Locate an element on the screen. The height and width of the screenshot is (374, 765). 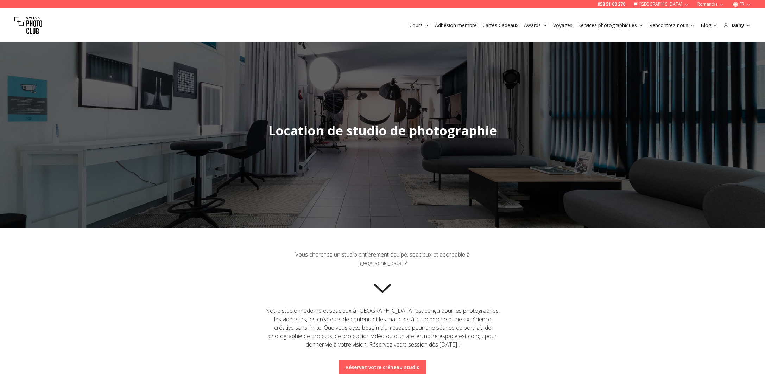
a: Cartes Cadeaux is located at coordinates (500, 25).